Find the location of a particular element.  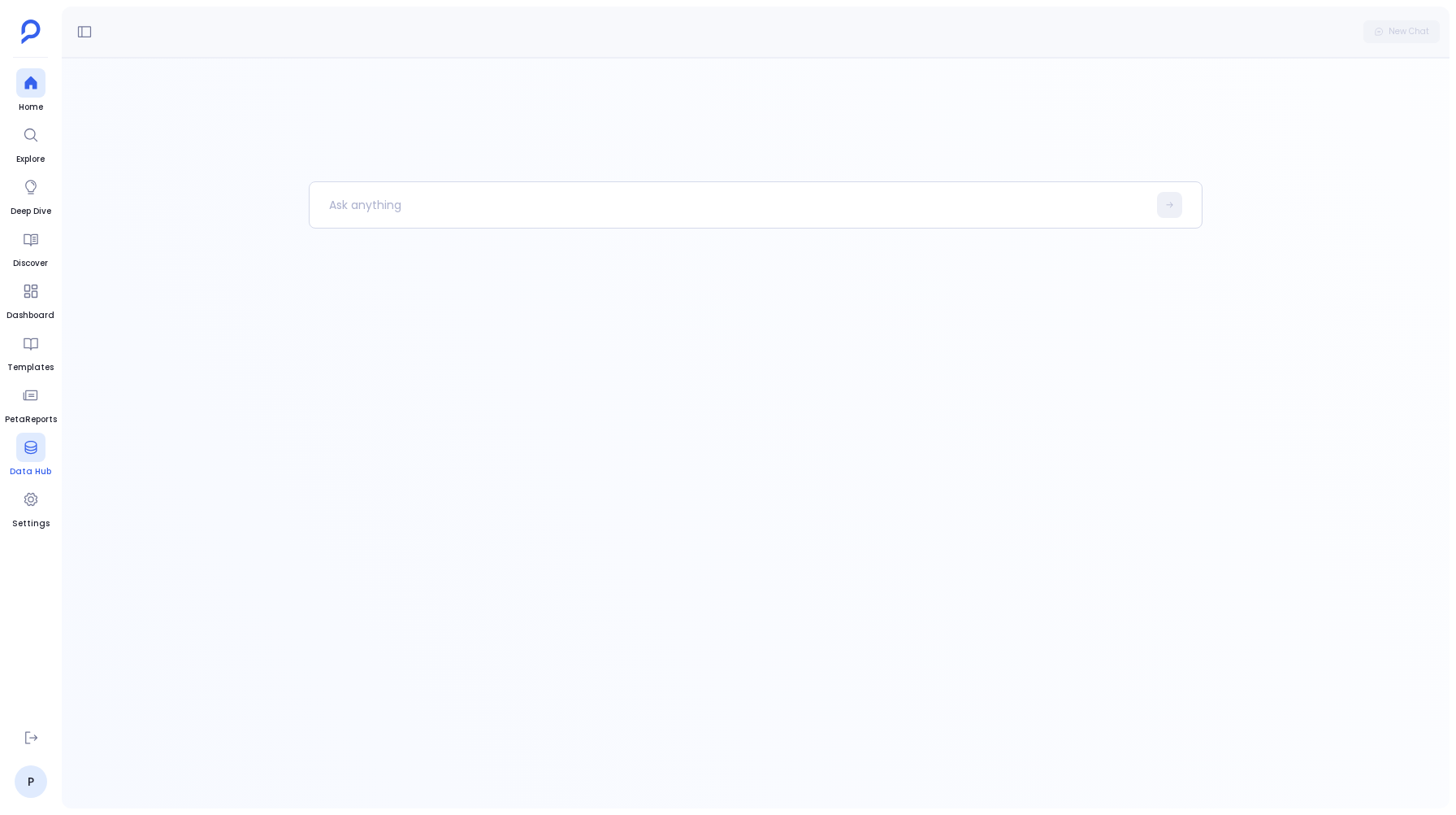

a: PetaReports is located at coordinates (31, 403).